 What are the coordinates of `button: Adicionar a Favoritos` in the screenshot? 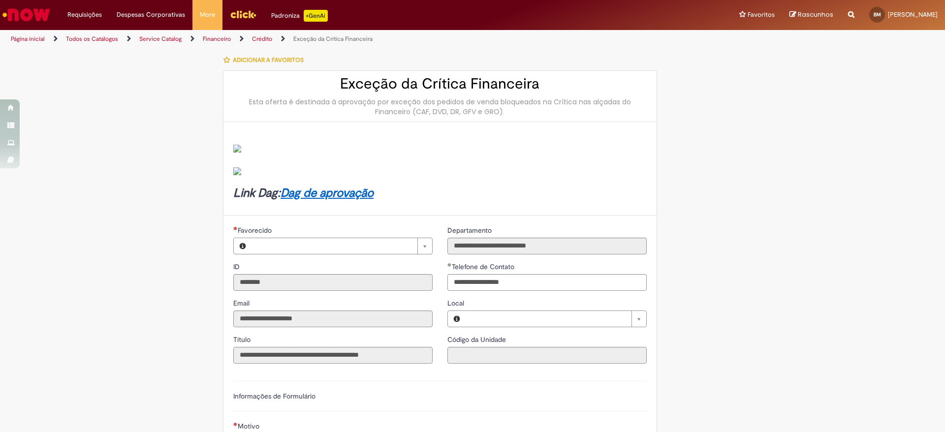 It's located at (266, 60).